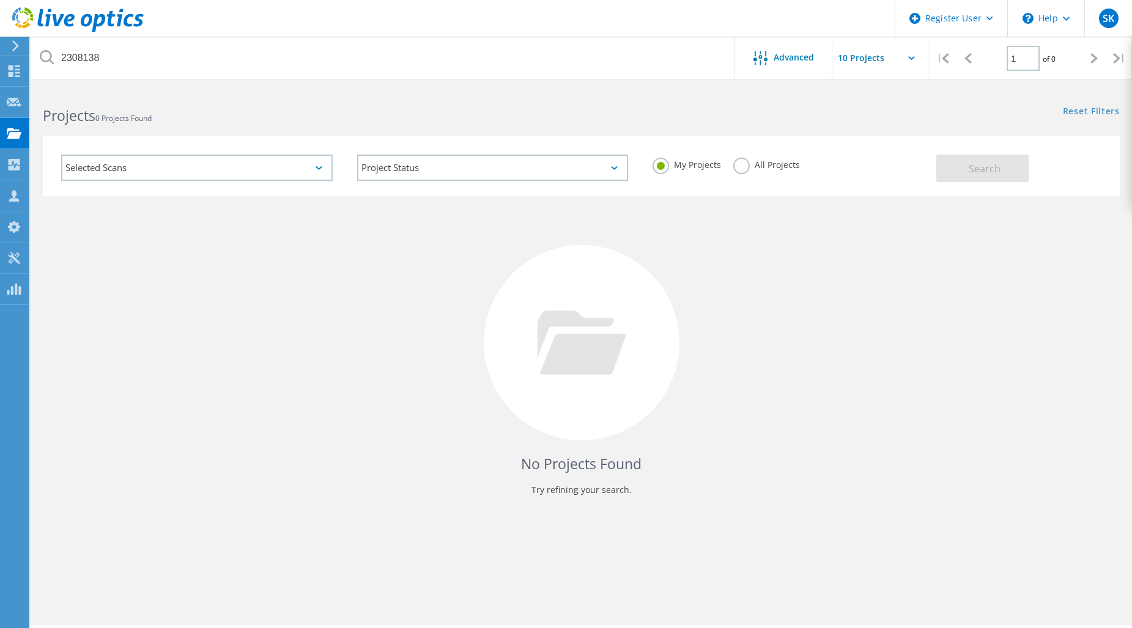 The height and width of the screenshot is (628, 1132). I want to click on a: Live Optics Dashboard, so click(78, 30).